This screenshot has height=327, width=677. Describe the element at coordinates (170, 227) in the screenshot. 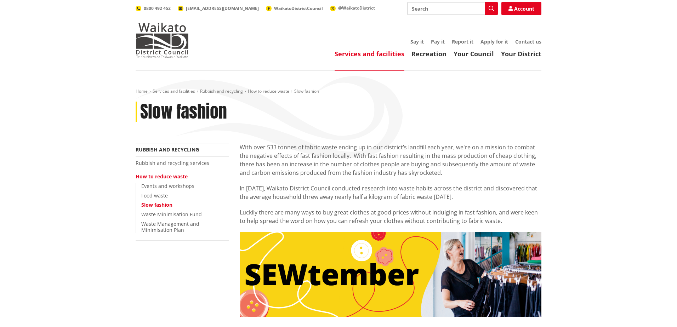

I see `a: Waste Management and Minimisation Plan` at that location.